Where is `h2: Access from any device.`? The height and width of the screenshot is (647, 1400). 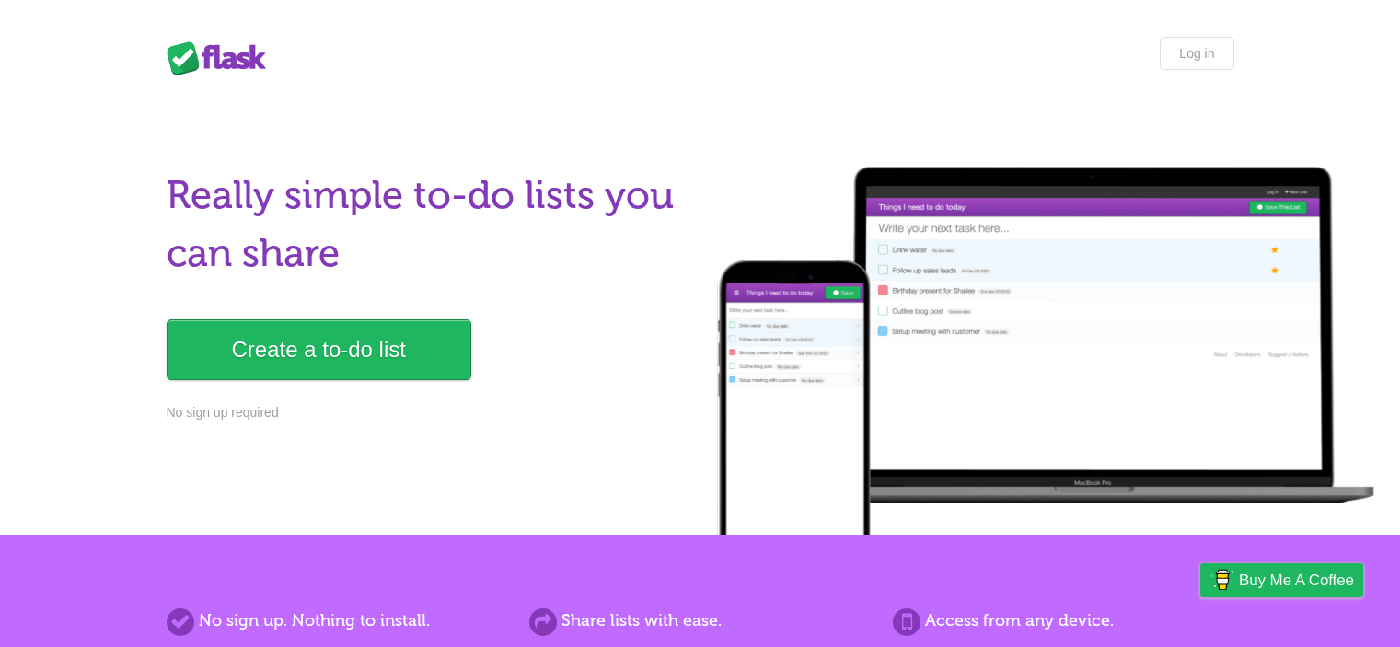 h2: Access from any device. is located at coordinates (1063, 620).